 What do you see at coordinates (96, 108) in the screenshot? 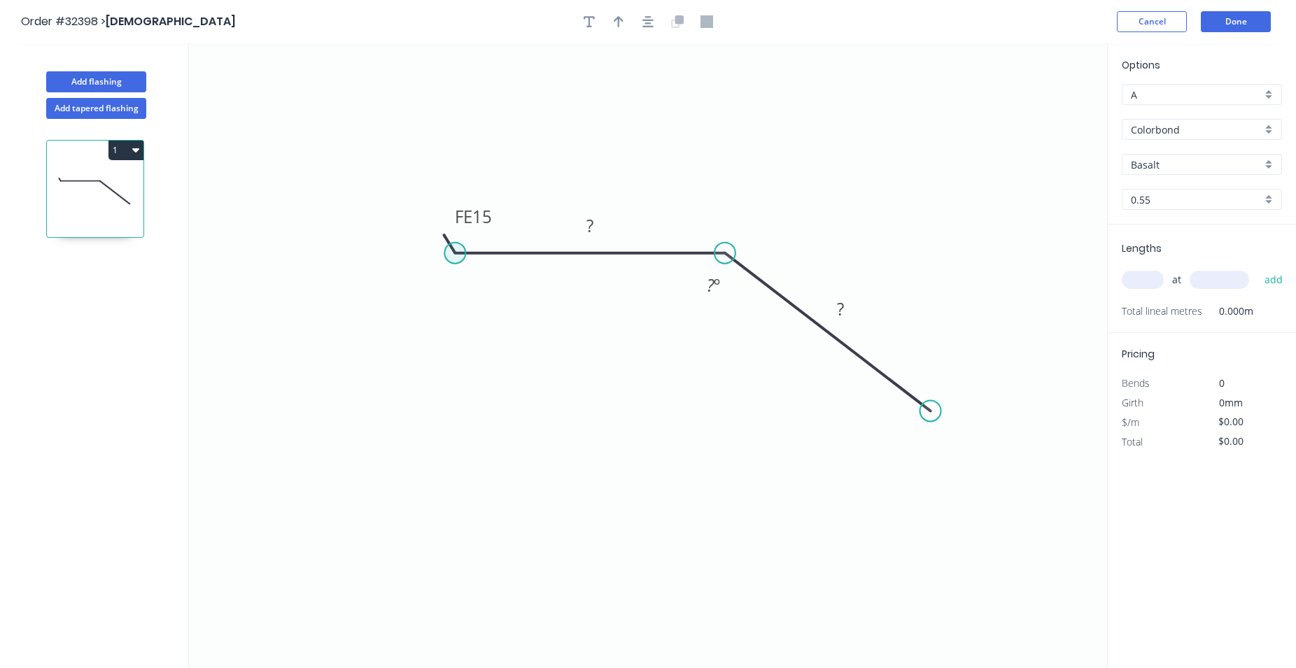
I see `button: Add tapered flashing` at bounding box center [96, 108].